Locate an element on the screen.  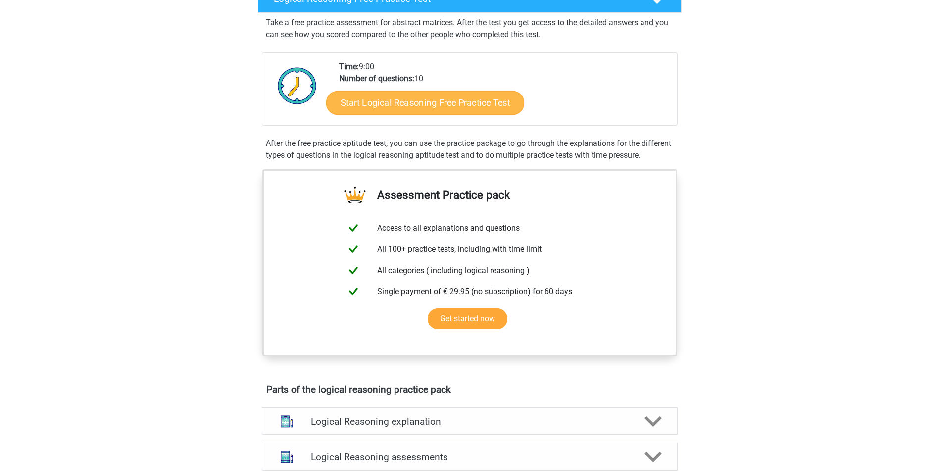
div: After the free practice aptitude test, you can use the practice package to go through the explana... is located at coordinates (470, 150).